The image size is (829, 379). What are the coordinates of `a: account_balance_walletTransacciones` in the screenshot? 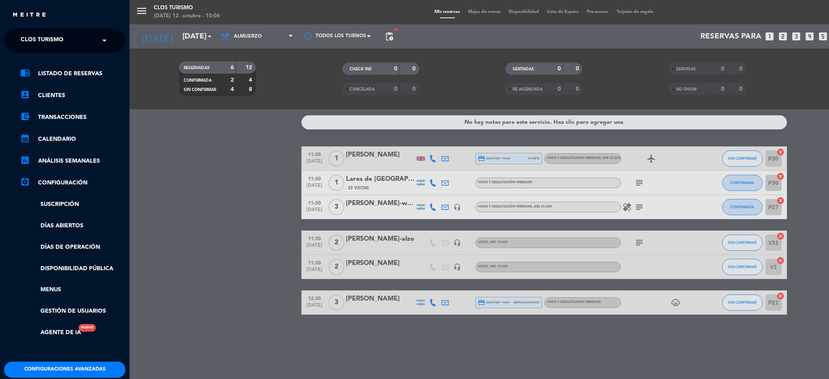 It's located at (73, 117).